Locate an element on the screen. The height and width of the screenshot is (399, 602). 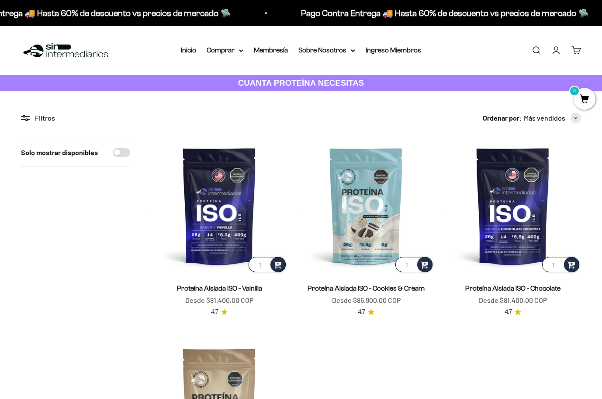
a: Inicio is located at coordinates (188, 50).